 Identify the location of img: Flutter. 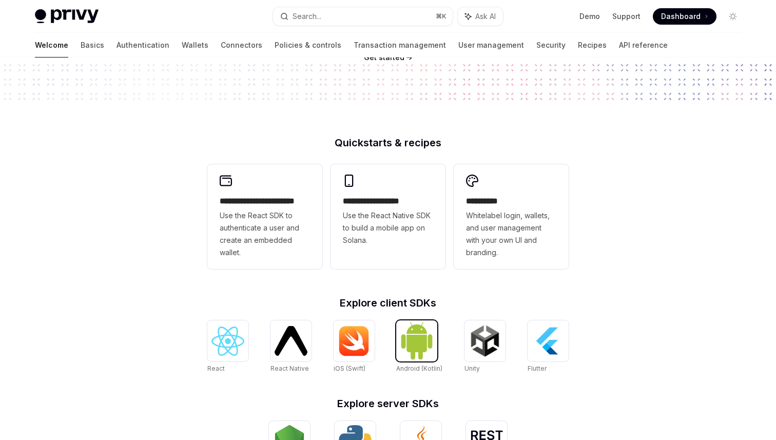
(548, 341).